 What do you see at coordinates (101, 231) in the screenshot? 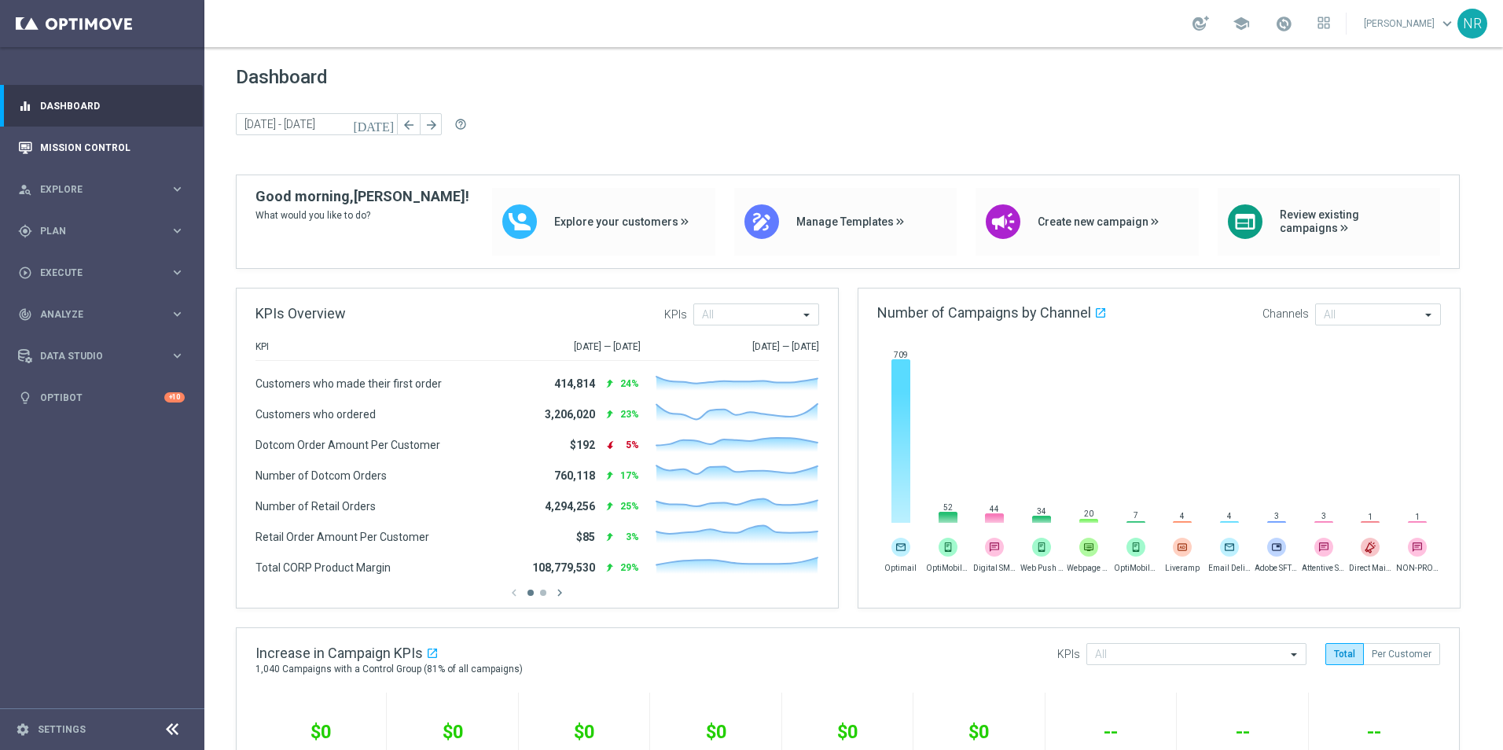
I see `div: gps_fixed Plan keyboard_arrow_right` at bounding box center [101, 231].